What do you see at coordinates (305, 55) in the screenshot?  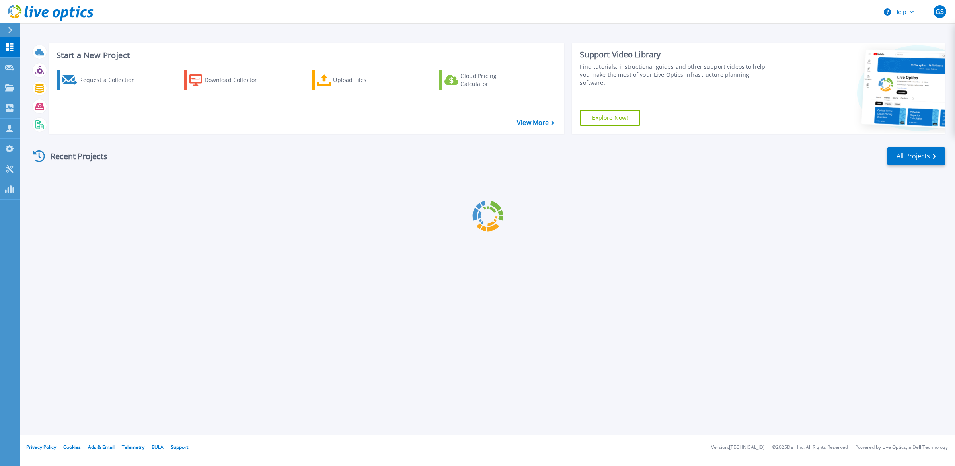 I see `h3: Start a New Project` at bounding box center [305, 55].